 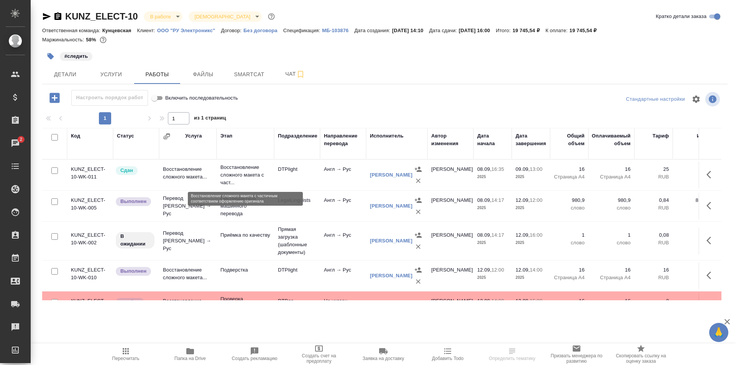 What do you see at coordinates (297, 136) in the screenshot?
I see `div: Подразделение` at bounding box center [297, 136].